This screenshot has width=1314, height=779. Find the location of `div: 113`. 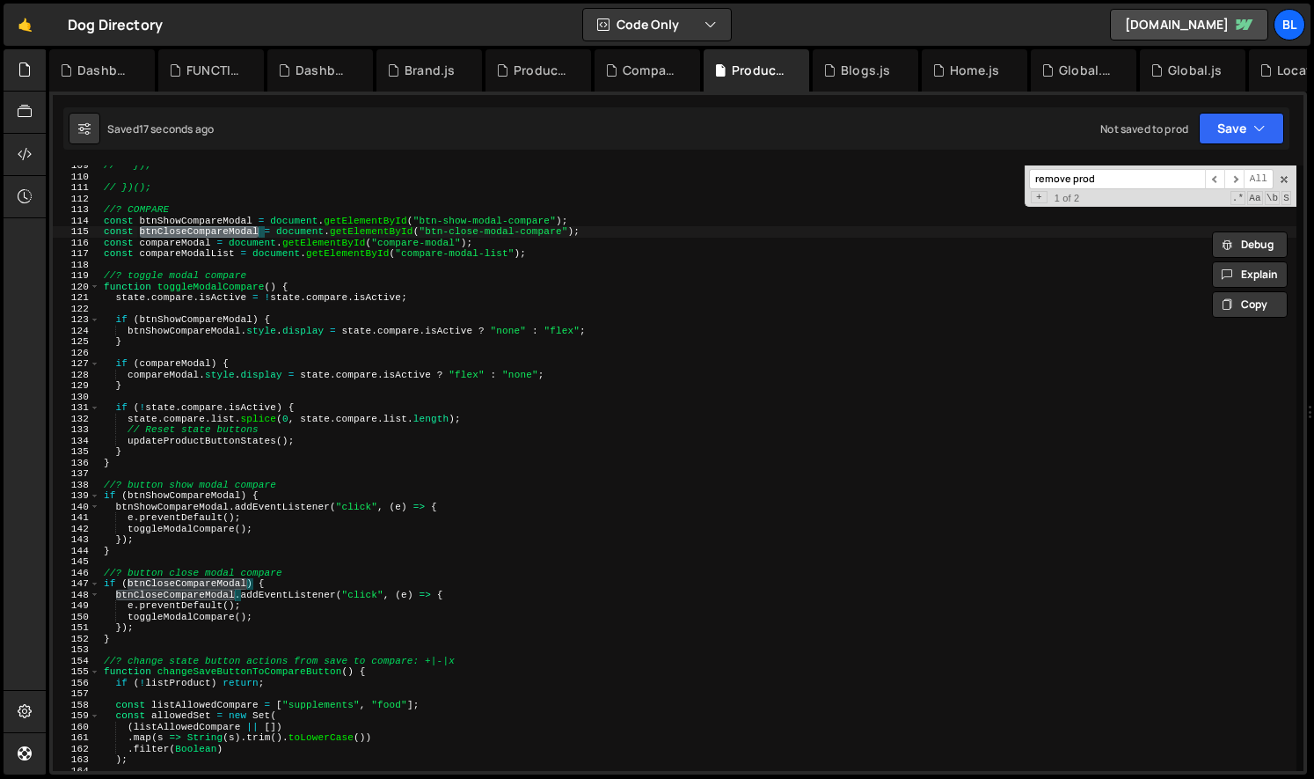

div: 113 is located at coordinates (77, 209).